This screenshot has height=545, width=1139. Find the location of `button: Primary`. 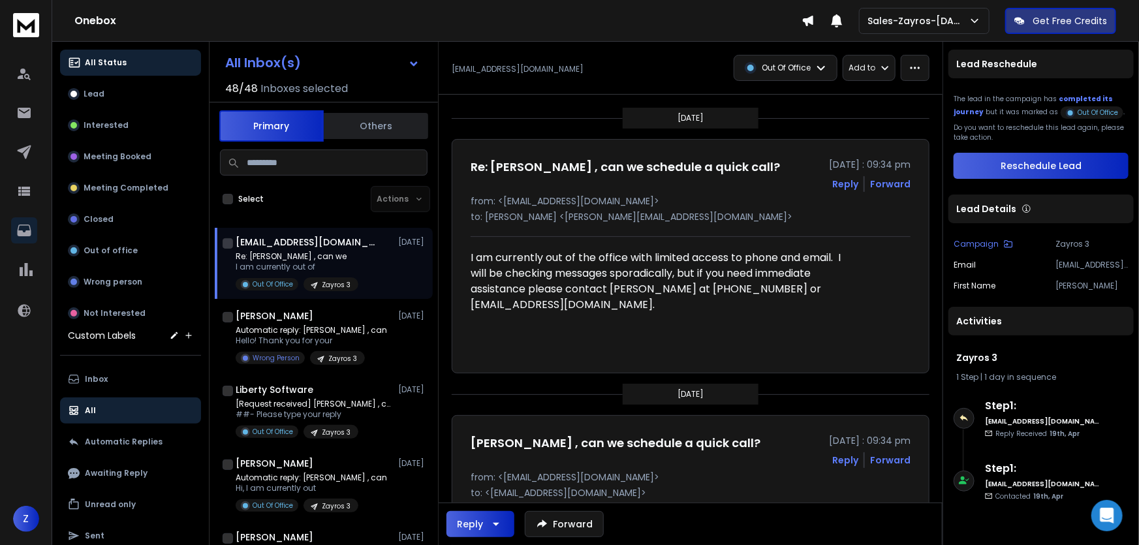

button: Primary is located at coordinates (272, 126).